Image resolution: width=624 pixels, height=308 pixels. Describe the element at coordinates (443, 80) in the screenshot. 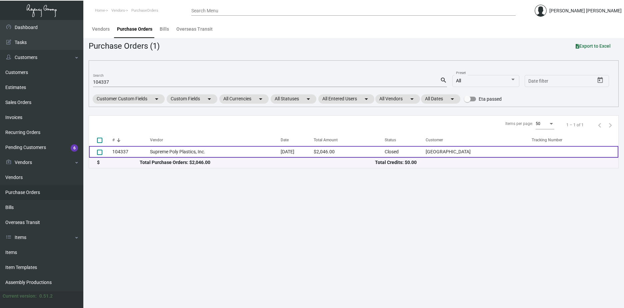

I see `mat-icon: search` at that location.